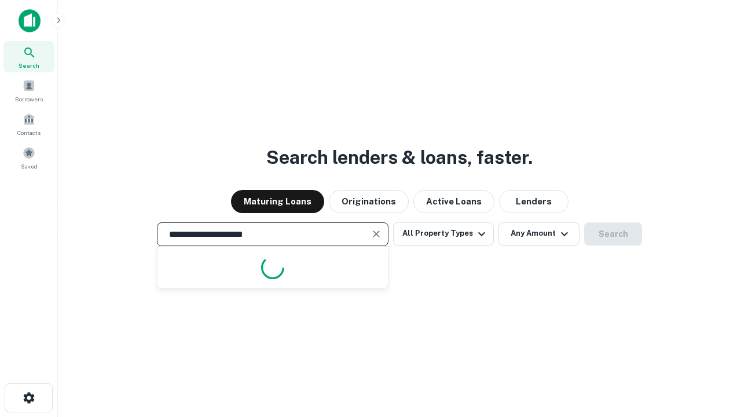 The width and height of the screenshot is (741, 417). What do you see at coordinates (29, 90) in the screenshot?
I see `a: Borrowers` at bounding box center [29, 90].